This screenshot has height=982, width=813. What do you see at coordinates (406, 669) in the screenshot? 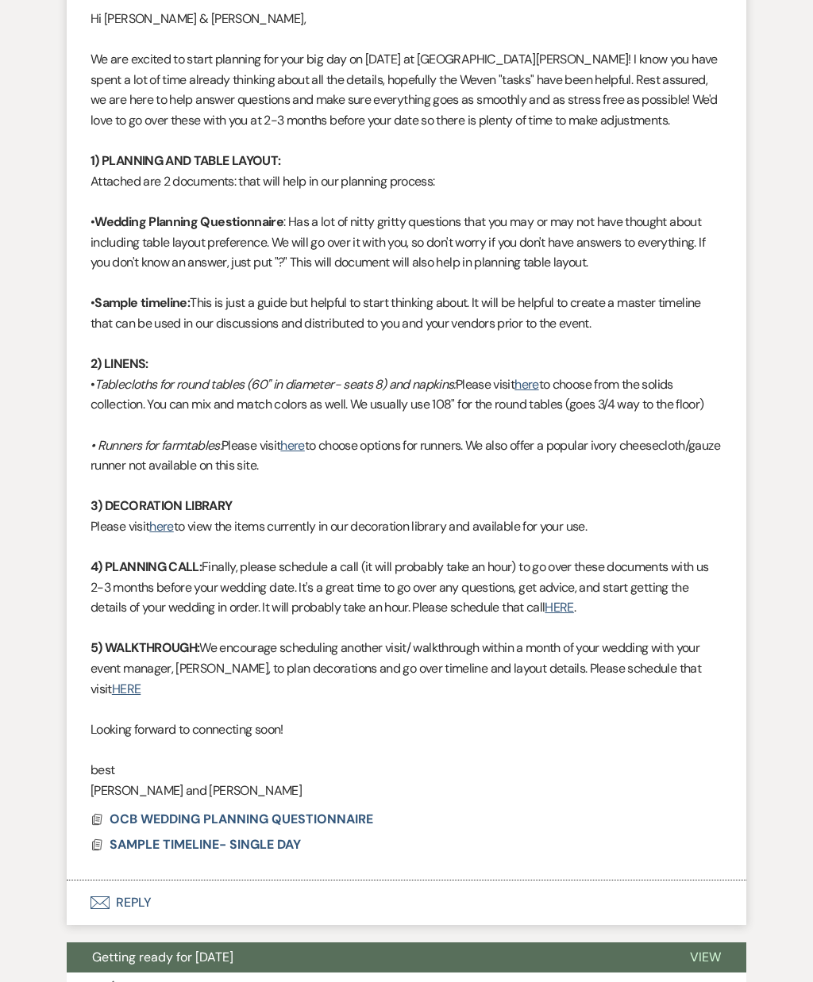
I see `p: We encourage scheduling another visit/ walkthrough within a month of your wedding with your event...` at bounding box center [406, 669].